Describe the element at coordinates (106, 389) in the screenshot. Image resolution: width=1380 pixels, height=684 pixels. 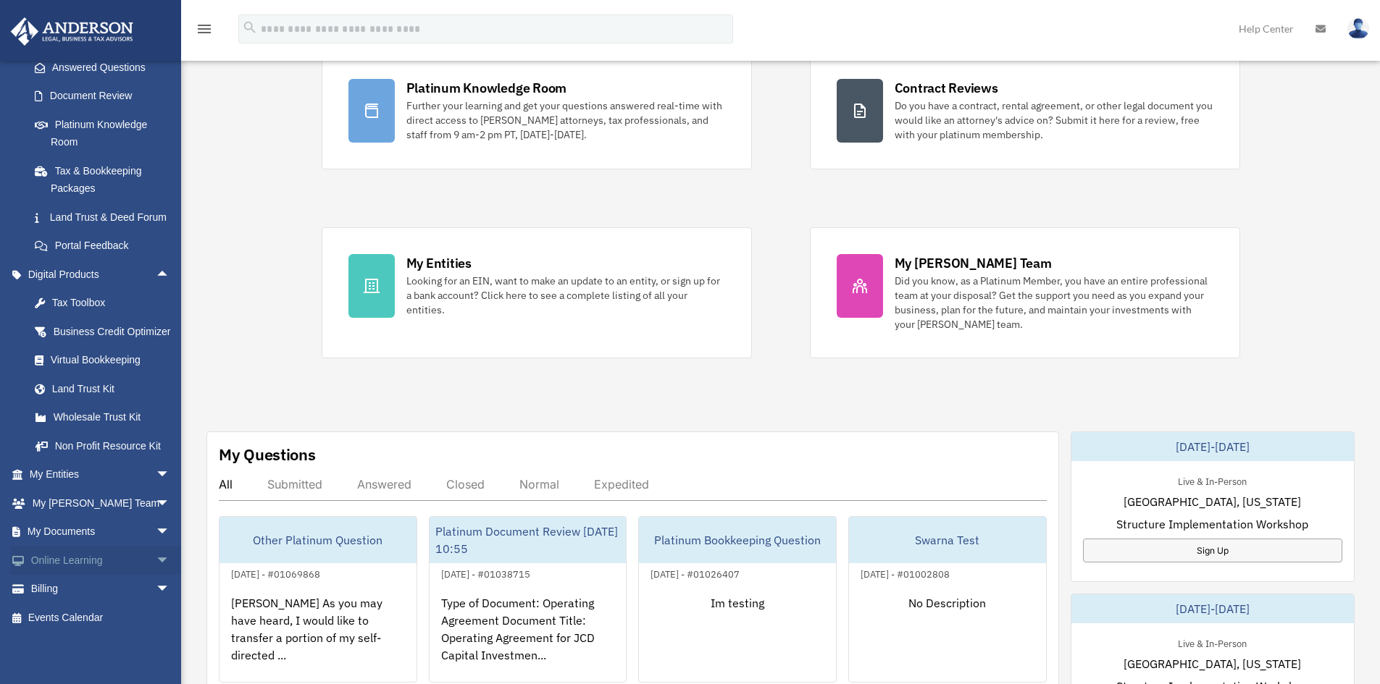
I see `a: Land Trust Kit` at that location.